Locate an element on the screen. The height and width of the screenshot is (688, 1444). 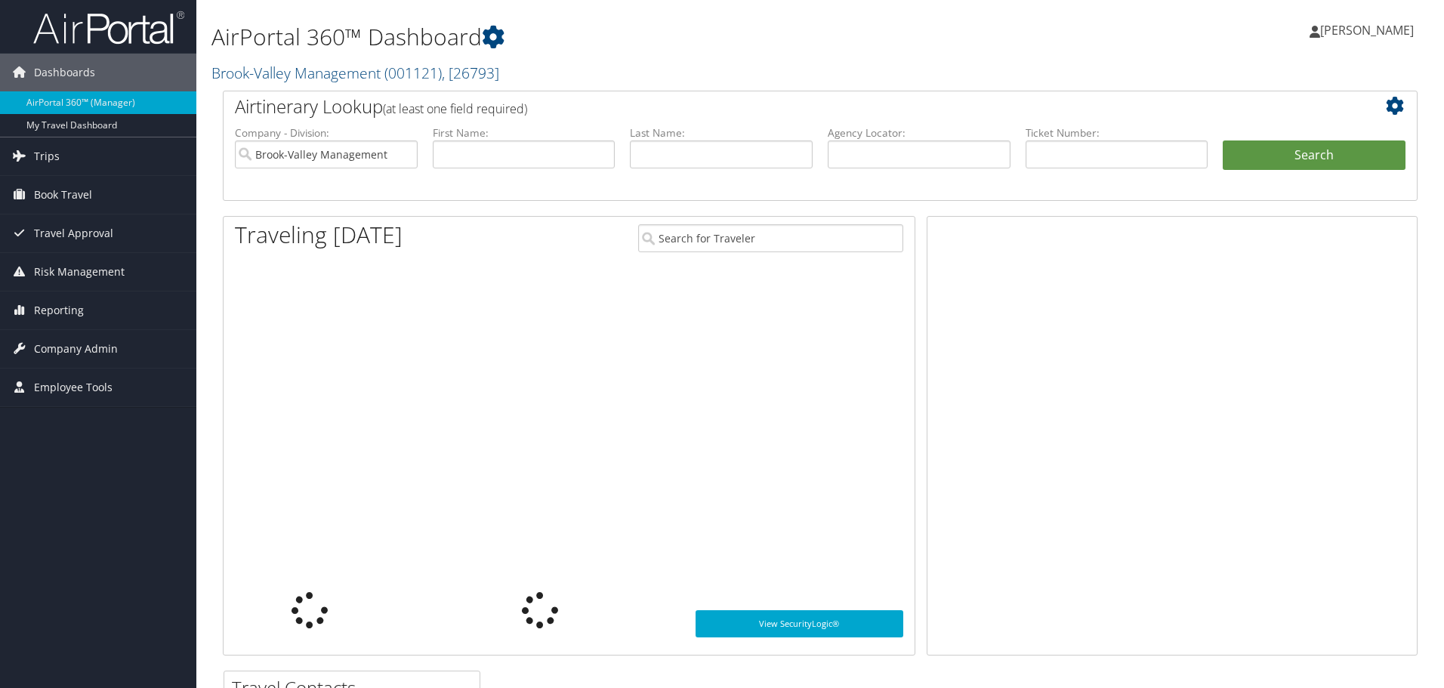
h2: Airtinerary Lookup is located at coordinates (770, 106).